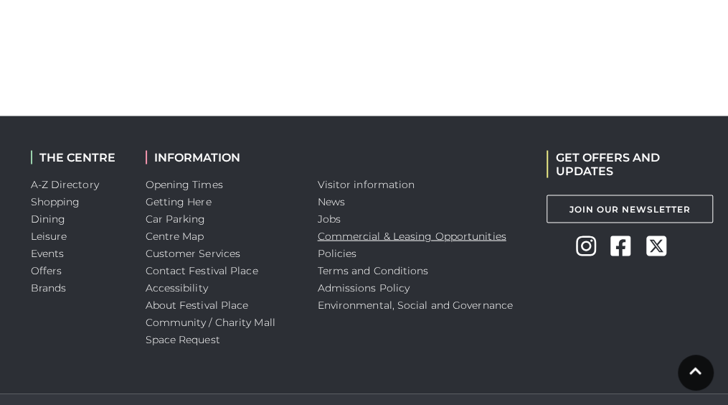 This screenshot has width=728, height=405. What do you see at coordinates (65, 184) in the screenshot?
I see `a: A-Z Directory` at bounding box center [65, 184].